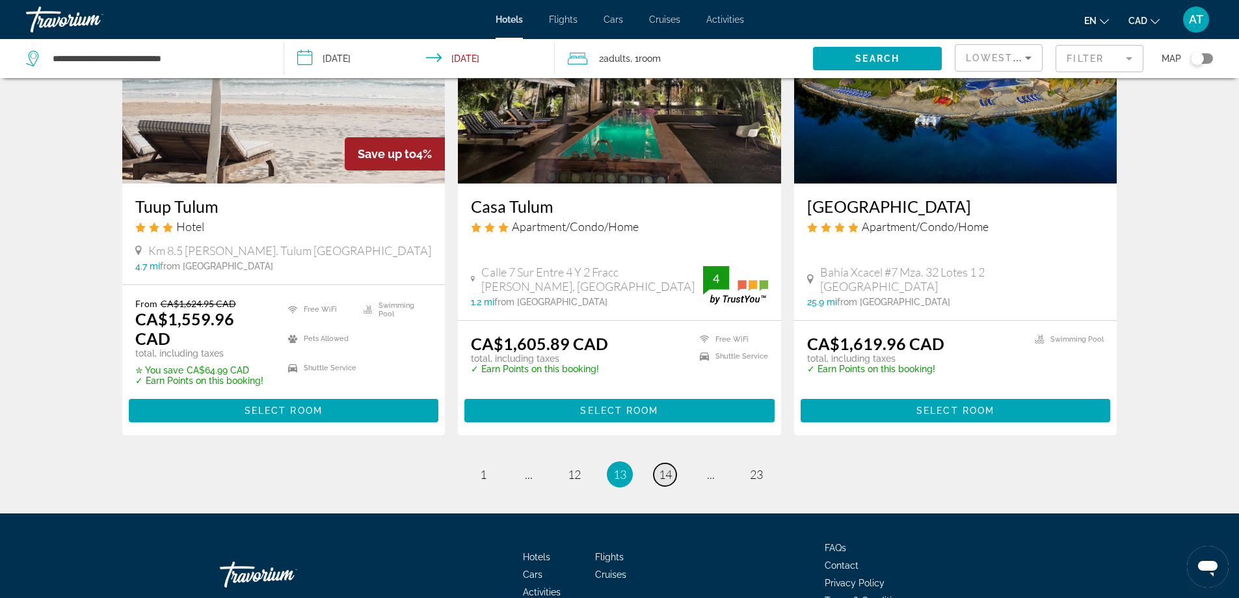 The height and width of the screenshot is (598, 1239). I want to click on img: trustyou-badge.svg, so click(736, 285).